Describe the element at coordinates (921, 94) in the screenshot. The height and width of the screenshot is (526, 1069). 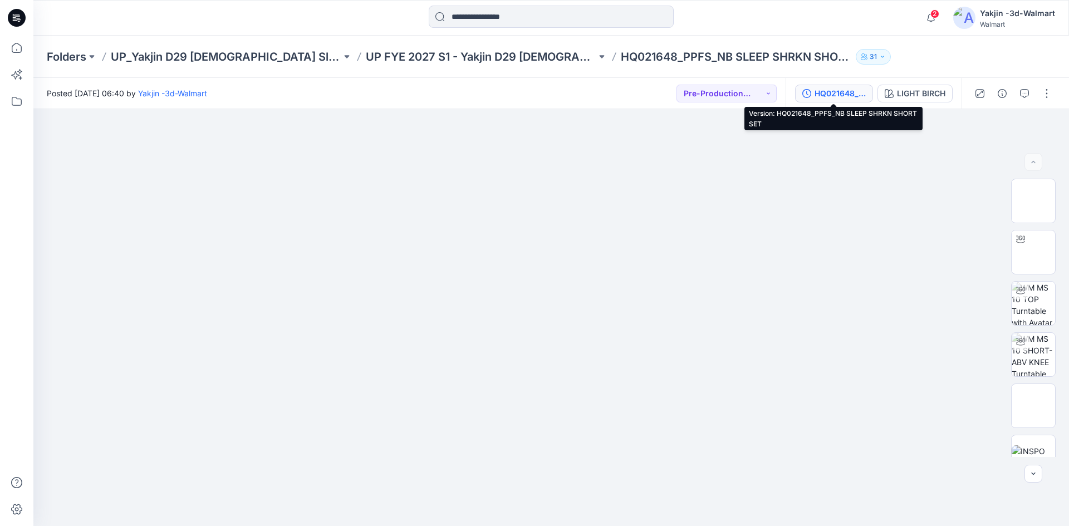
I see `div: LIGHT BIRCH` at that location.